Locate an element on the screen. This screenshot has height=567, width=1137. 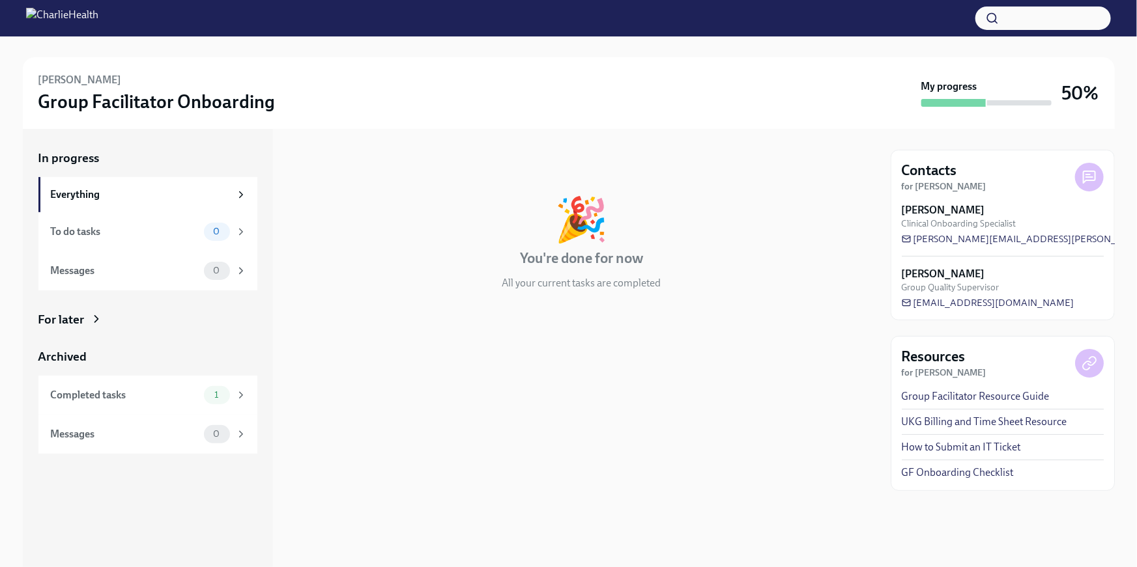
a: Completed tasks1 is located at coordinates (148, 395).